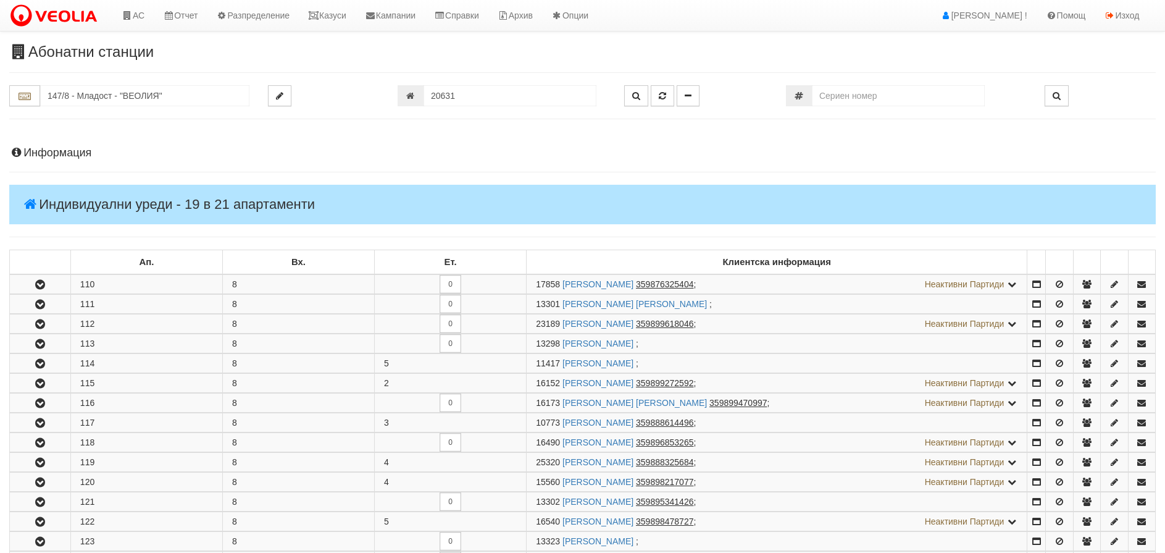 This screenshot has width=1165, height=553. I want to click on tcxspan: Call 359895341426 via 3CX, so click(665, 501).